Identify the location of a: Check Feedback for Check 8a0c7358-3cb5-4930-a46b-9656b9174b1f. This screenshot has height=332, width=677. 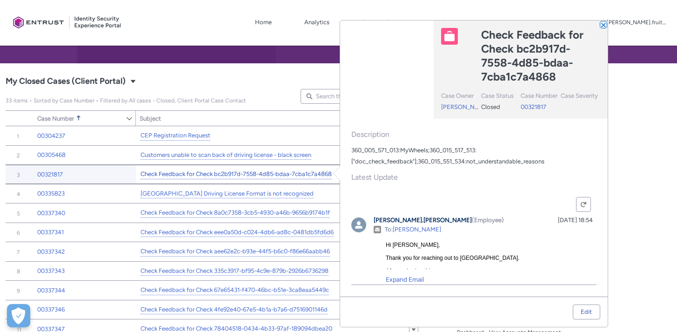
(235, 213).